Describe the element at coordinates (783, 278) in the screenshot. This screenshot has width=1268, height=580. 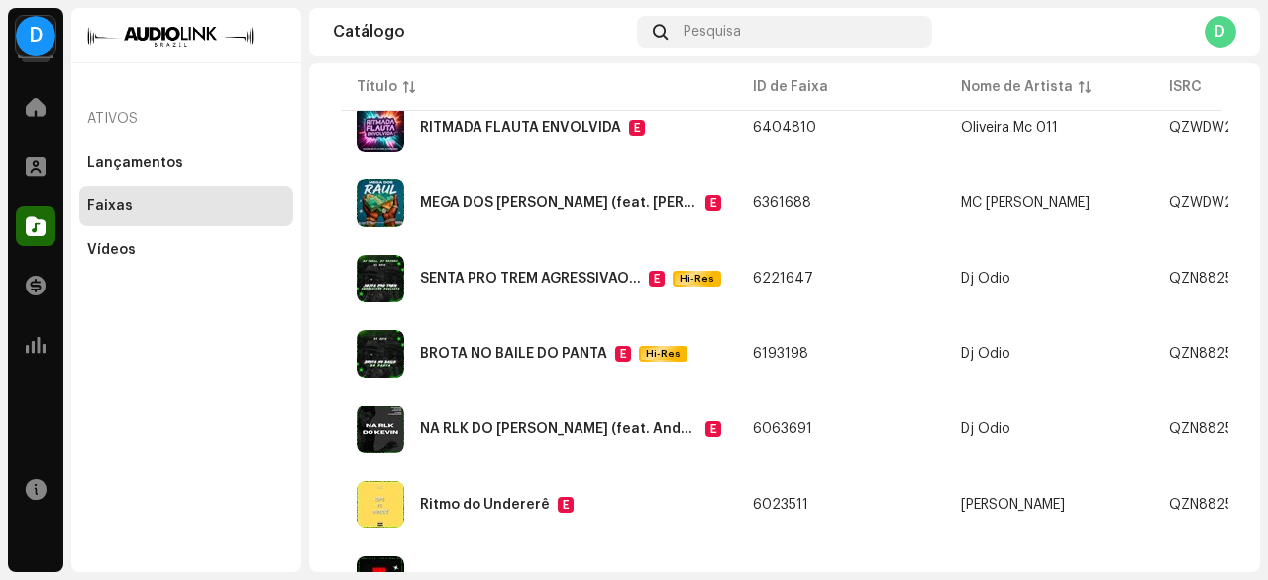
I see `span: 6221647` at that location.